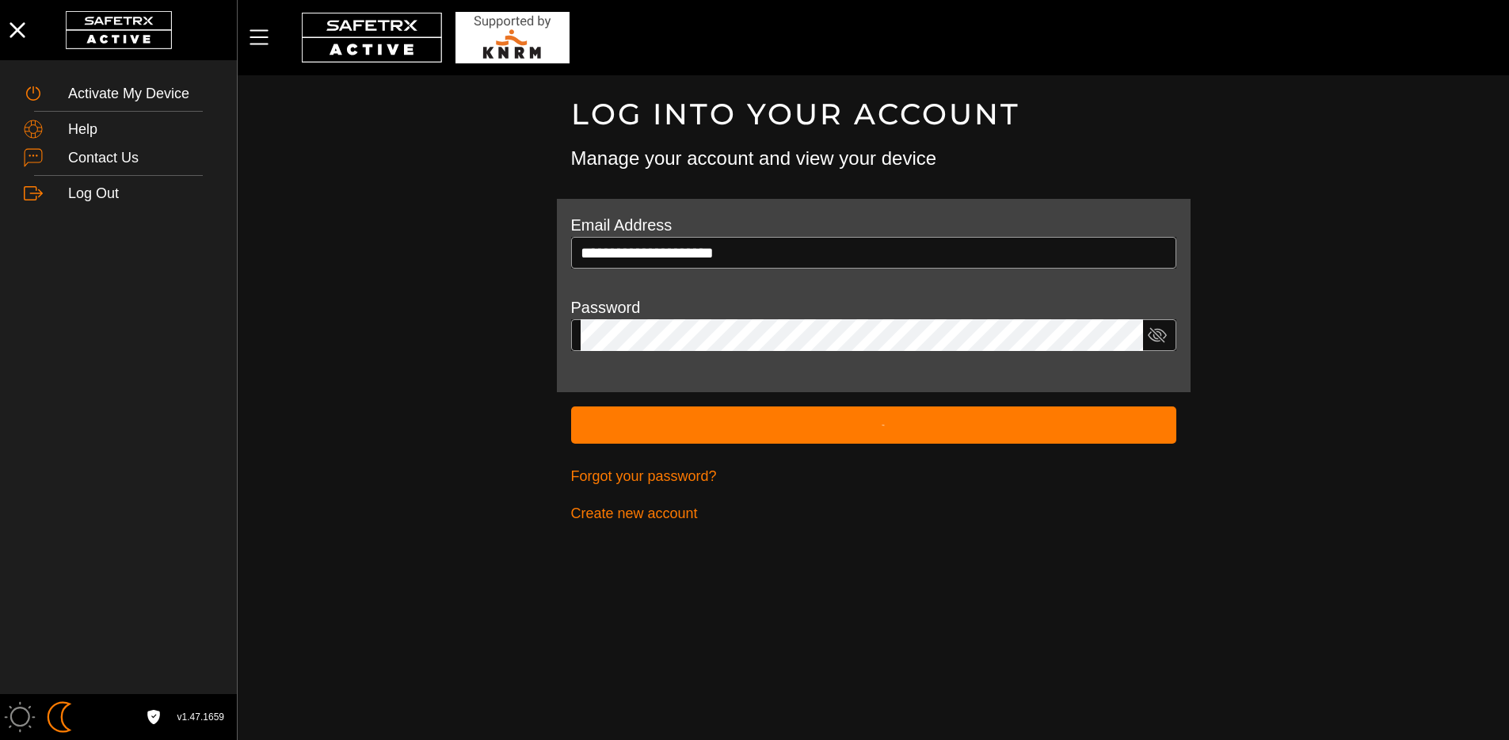 The image size is (1509, 740). Describe the element at coordinates (200, 717) in the screenshot. I see `span: v1.47.1659` at that location.